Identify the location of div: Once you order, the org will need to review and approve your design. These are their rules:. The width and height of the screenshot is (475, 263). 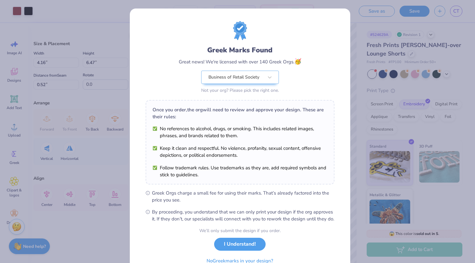
(240, 113).